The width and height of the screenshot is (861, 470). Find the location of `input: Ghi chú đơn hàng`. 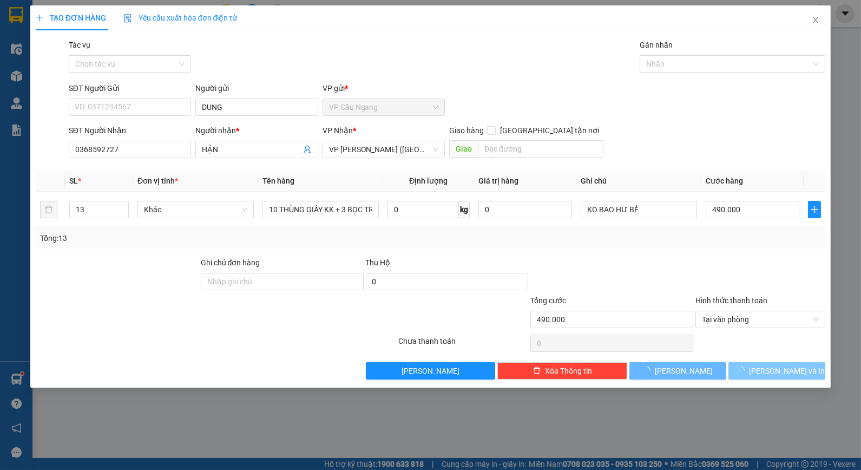

input: Ghi chú đơn hàng is located at coordinates (282, 282).